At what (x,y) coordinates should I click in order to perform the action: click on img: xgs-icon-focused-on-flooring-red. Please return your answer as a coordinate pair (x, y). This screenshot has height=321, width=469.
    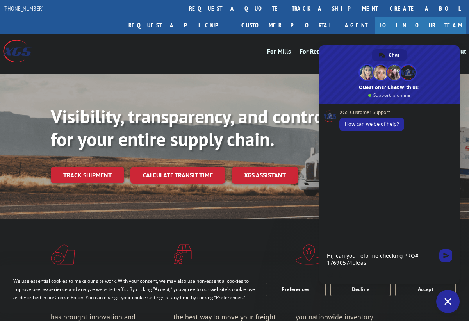
    Looking at the image, I should click on (183, 255).